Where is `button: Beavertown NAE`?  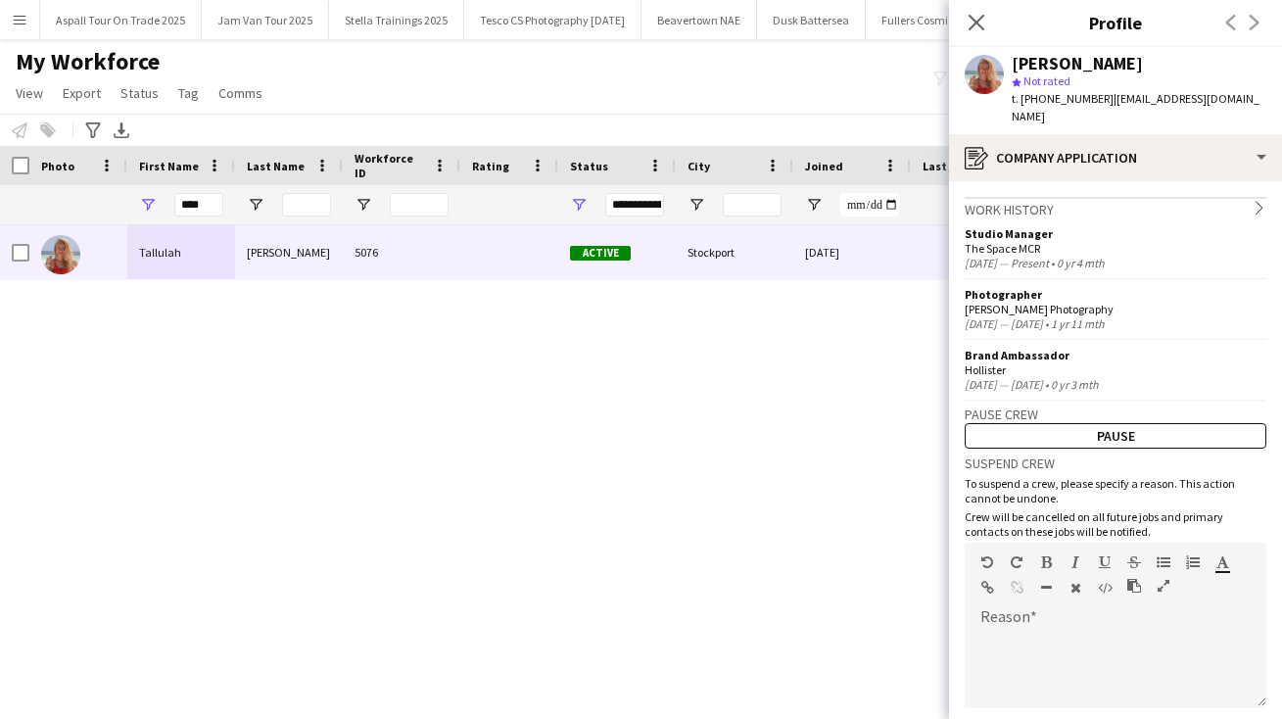
button: Beavertown NAE is located at coordinates (699, 20).